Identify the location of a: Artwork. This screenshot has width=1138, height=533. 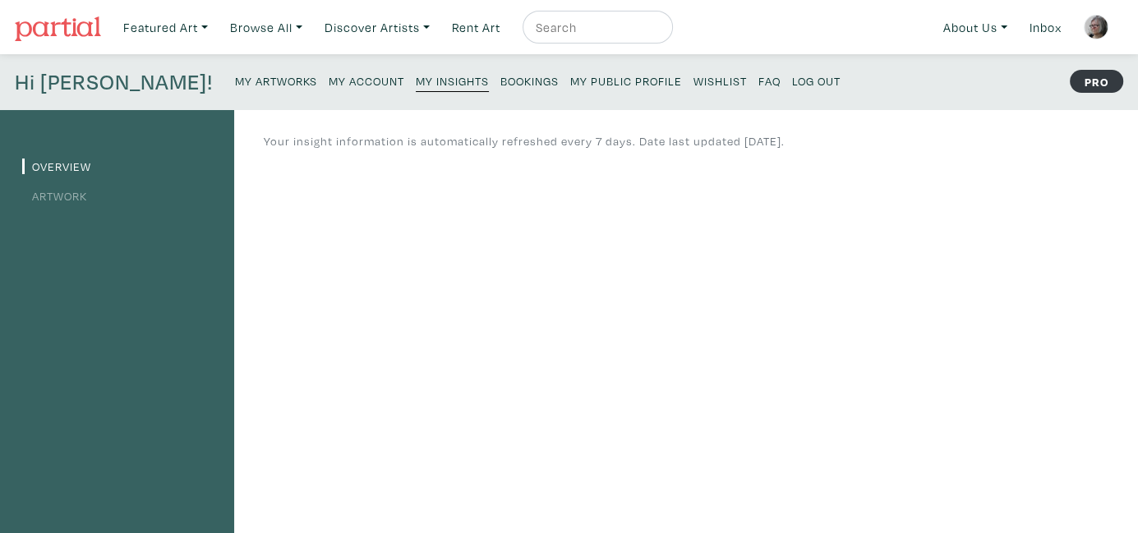
(54, 196).